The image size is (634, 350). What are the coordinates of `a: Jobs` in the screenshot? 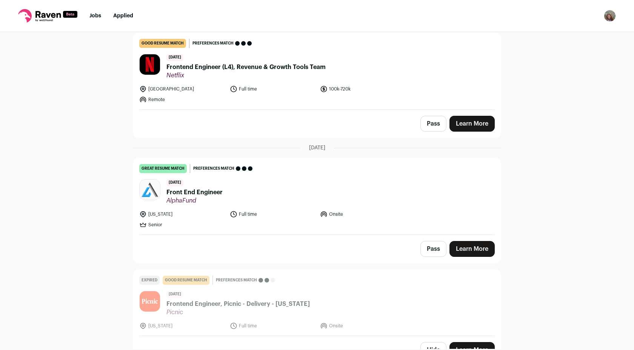 It's located at (95, 16).